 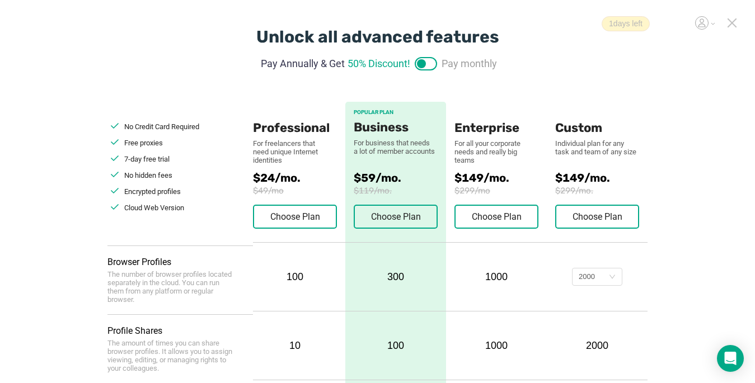 I want to click on div: Individual plan for any task and team of any size, so click(x=597, y=148).